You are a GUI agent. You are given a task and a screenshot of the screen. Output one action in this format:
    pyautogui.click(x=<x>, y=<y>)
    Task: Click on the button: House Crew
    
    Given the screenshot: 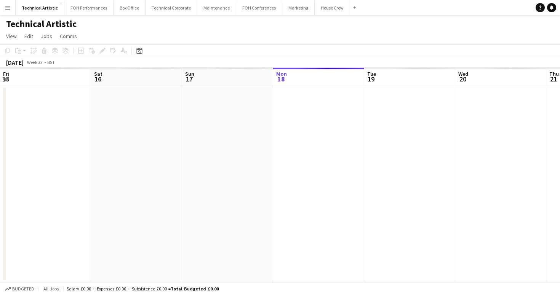 What is the action you would take?
    pyautogui.click(x=332, y=8)
    